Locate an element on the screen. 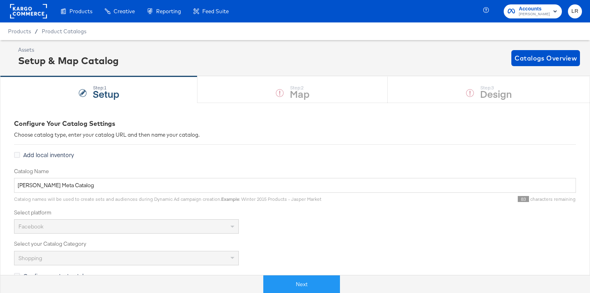  div: Assets is located at coordinates (68, 50).